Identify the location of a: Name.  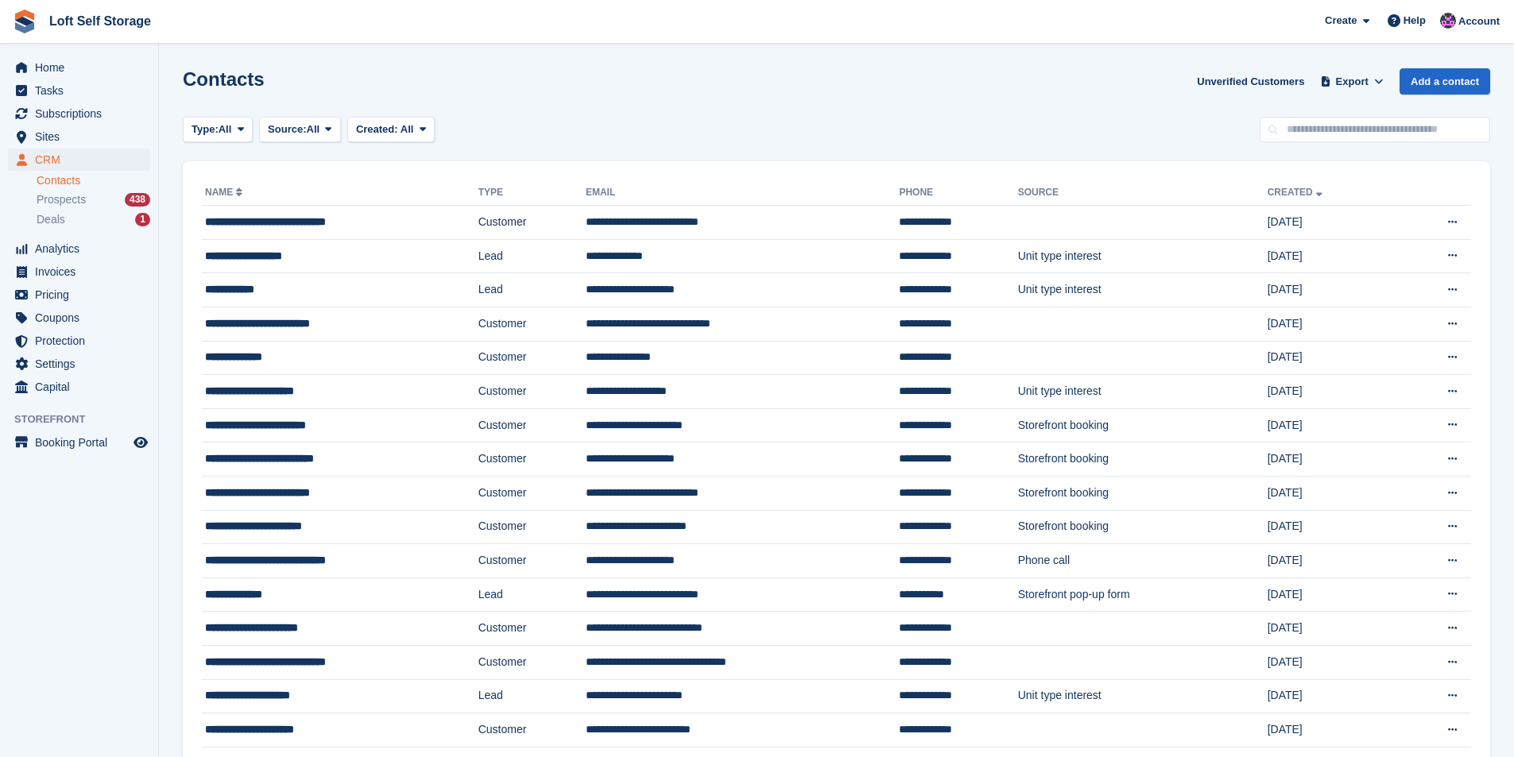
(225, 192).